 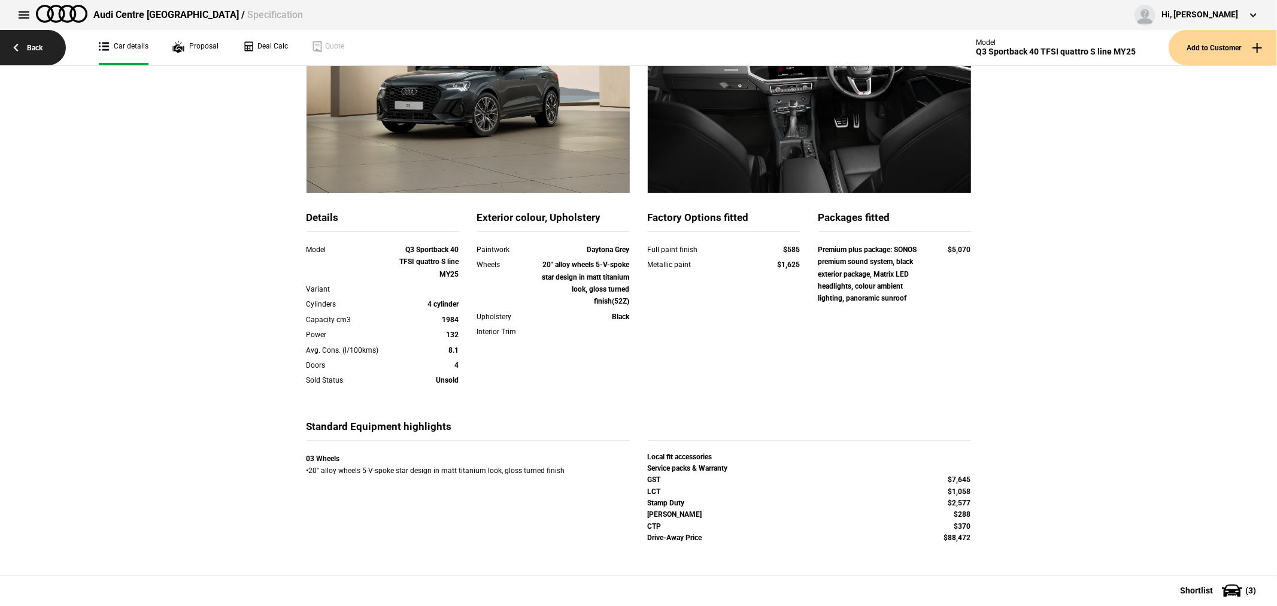 What do you see at coordinates (453, 335) in the screenshot?
I see `strong: 132` at bounding box center [453, 335].